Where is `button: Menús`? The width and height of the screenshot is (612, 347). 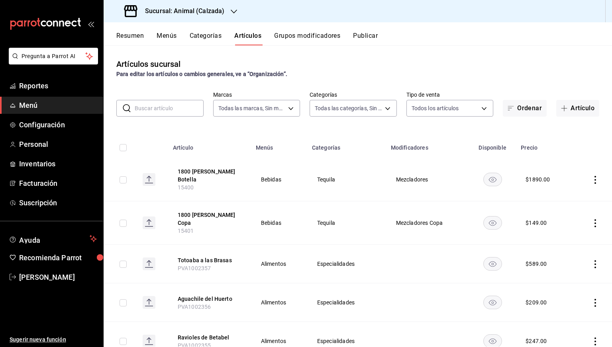
button: Menús is located at coordinates (166, 39).